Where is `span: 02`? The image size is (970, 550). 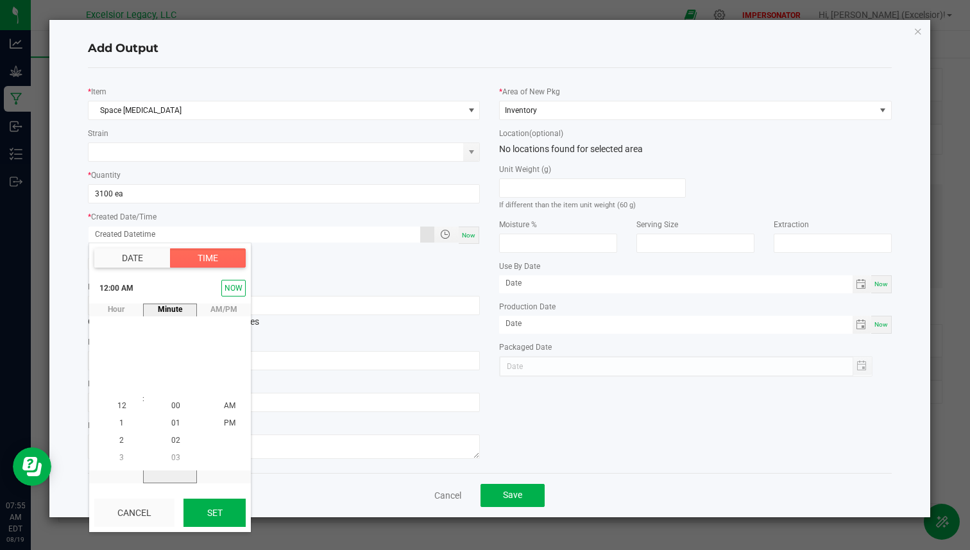 span: 02 is located at coordinates (176, 441).